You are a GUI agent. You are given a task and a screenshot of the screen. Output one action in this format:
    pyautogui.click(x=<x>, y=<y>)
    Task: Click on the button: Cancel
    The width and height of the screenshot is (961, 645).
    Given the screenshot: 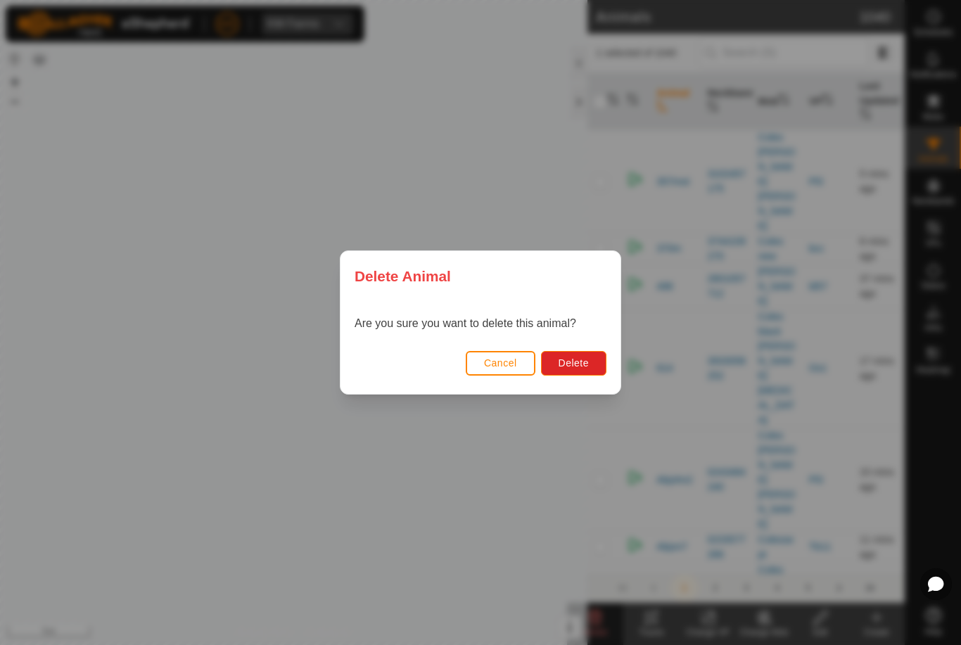 What is the action you would take?
    pyautogui.click(x=500, y=363)
    